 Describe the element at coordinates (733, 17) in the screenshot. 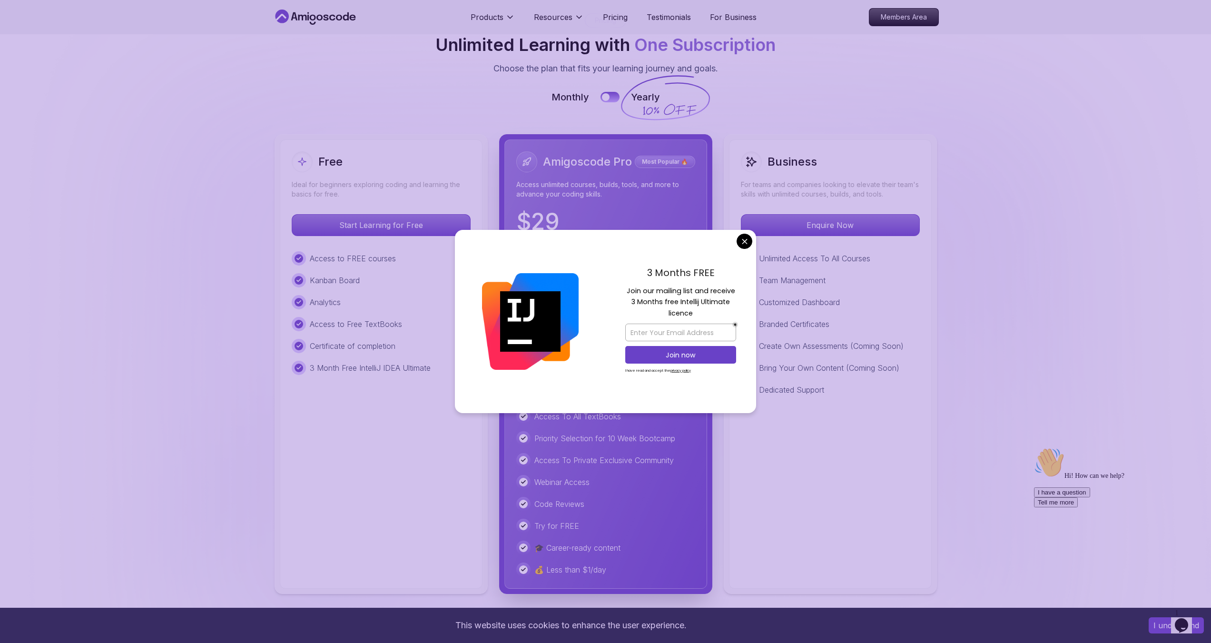

I see `p: For Business` at that location.